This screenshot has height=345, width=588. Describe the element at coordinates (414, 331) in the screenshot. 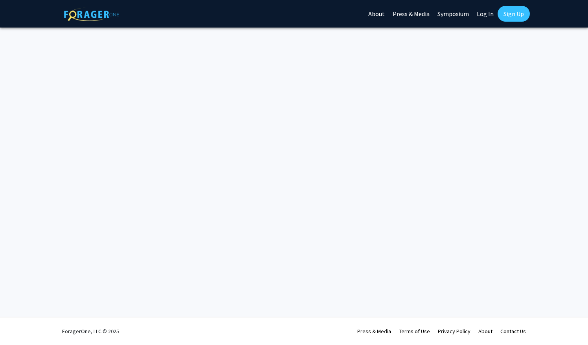

I see `a: Terms of Use` at that location.